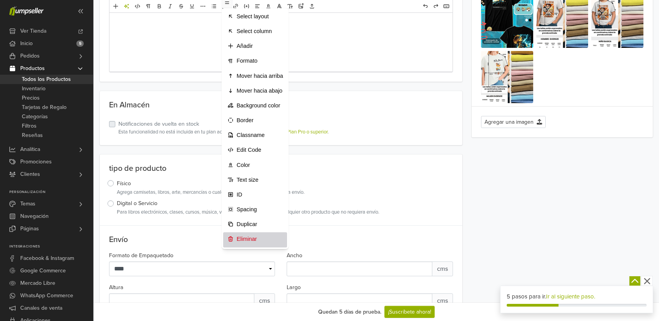 This screenshot has height=321, width=659. What do you see at coordinates (507, 77) in the screenshot?
I see `img: 140` at bounding box center [507, 77].